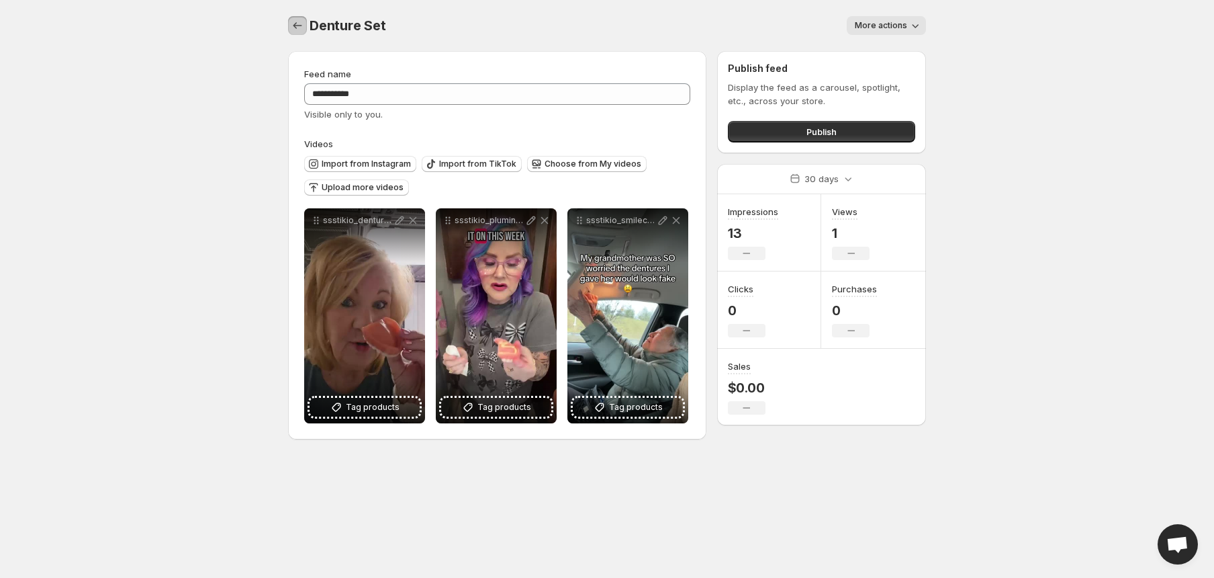 The image size is (1214, 578). I want to click on button: Publish, so click(821, 132).